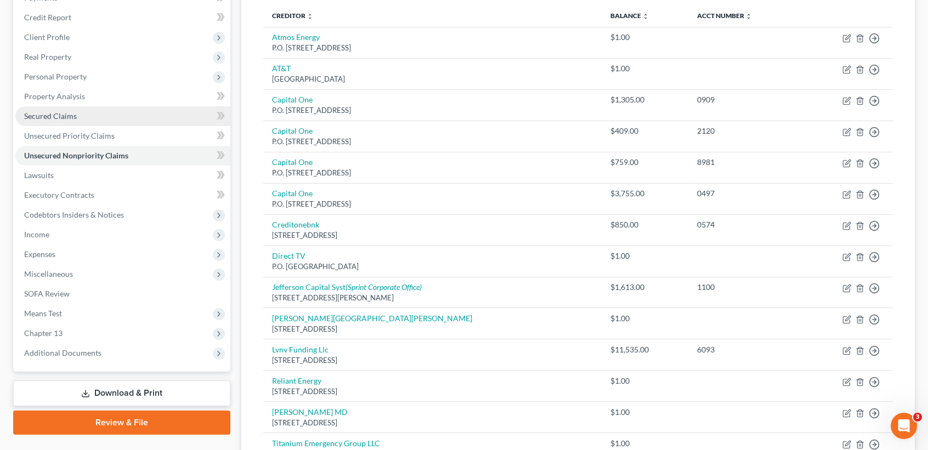 The height and width of the screenshot is (450, 928). I want to click on div: $409.00, so click(645, 131).